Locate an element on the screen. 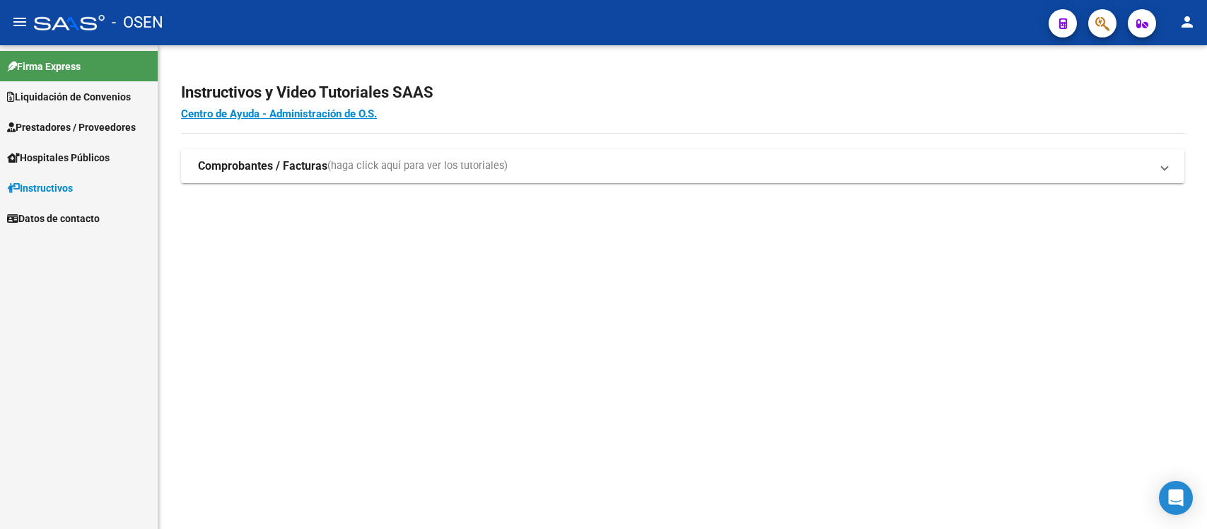 This screenshot has width=1207, height=529. strong: Comprobantes / Facturas is located at coordinates (262, 166).